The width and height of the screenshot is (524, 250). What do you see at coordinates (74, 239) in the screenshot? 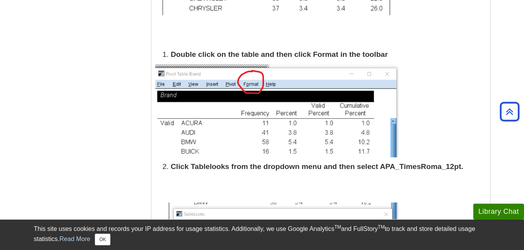
I see `a: Read More` at bounding box center [74, 239].